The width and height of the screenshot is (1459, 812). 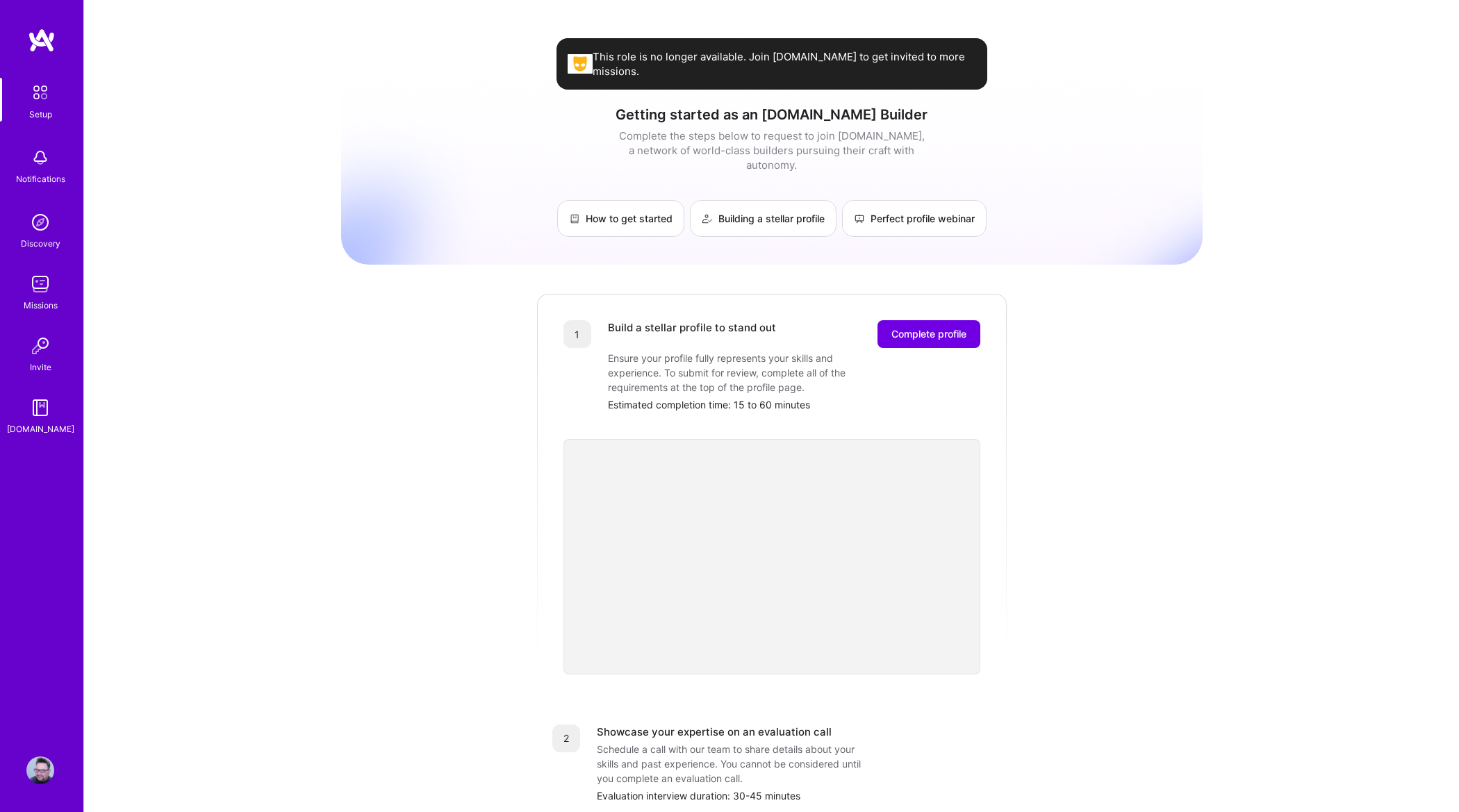 I want to click on div: Evaluation interview duration: 30-45 minutes, so click(x=795, y=795).